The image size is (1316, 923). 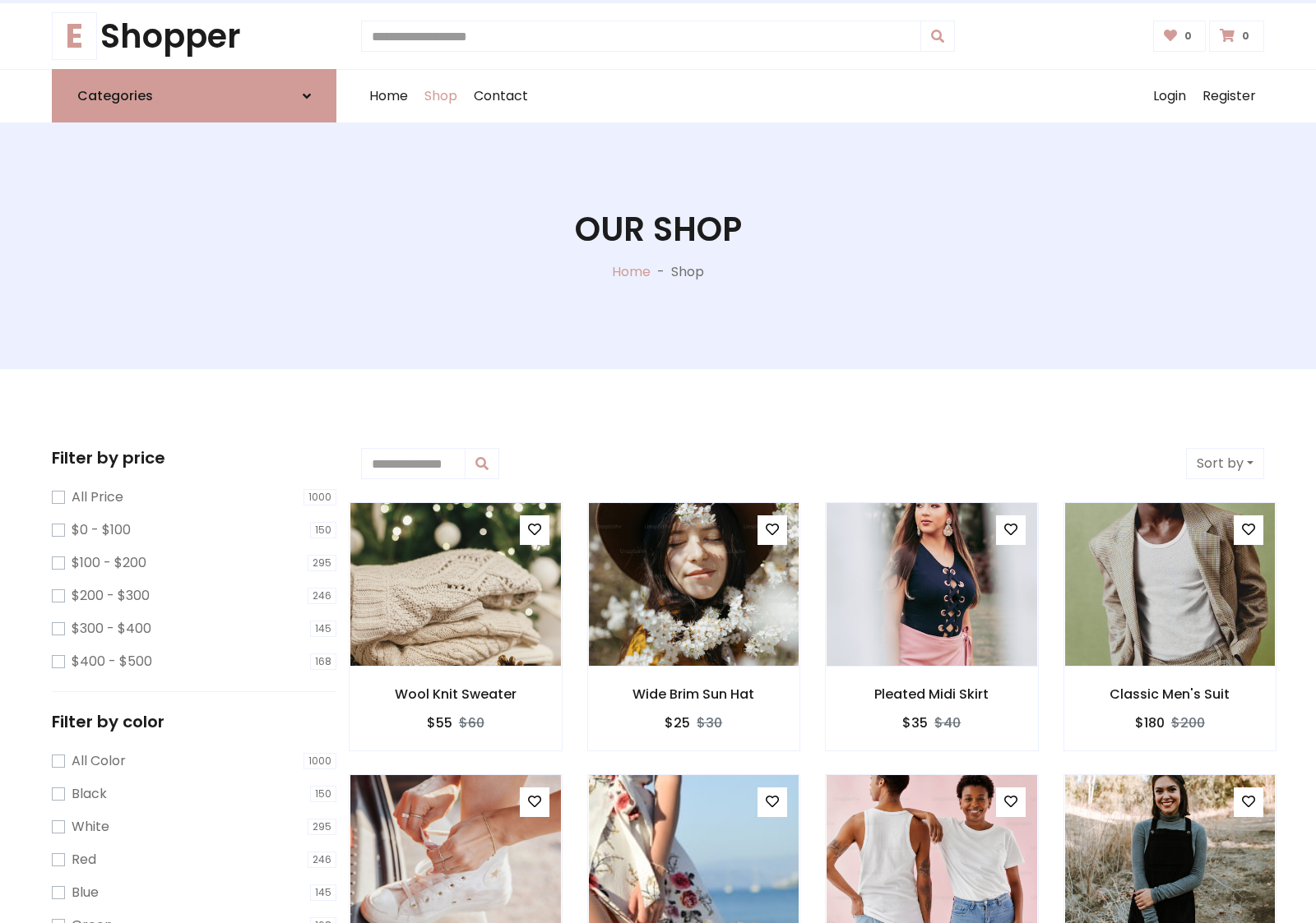 I want to click on label: Black, so click(x=89, y=794).